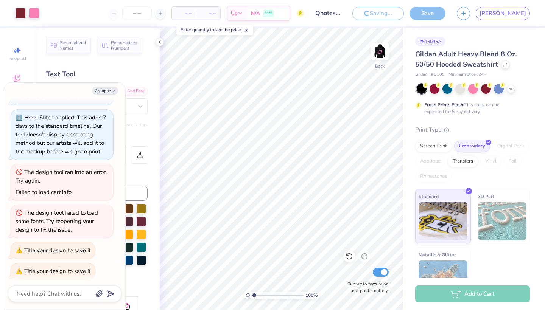 This screenshot has width=545, height=310. I want to click on div: Text Tool, so click(97, 74).